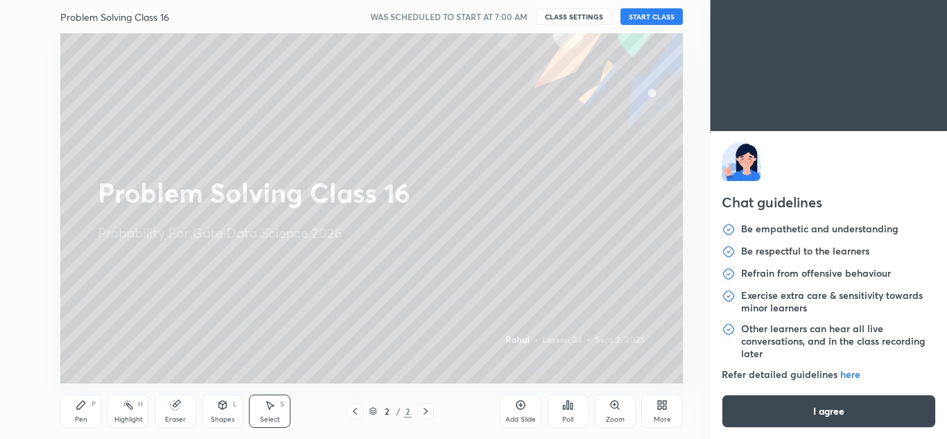  Describe the element at coordinates (839, 341) in the screenshot. I see `p: Other learners can hear all live conversations, and in the class recording later` at that location.